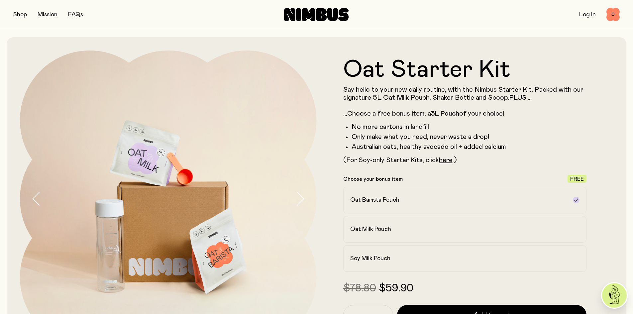  What do you see at coordinates (577, 179) in the screenshot?
I see `span: Free` at bounding box center [577, 179].